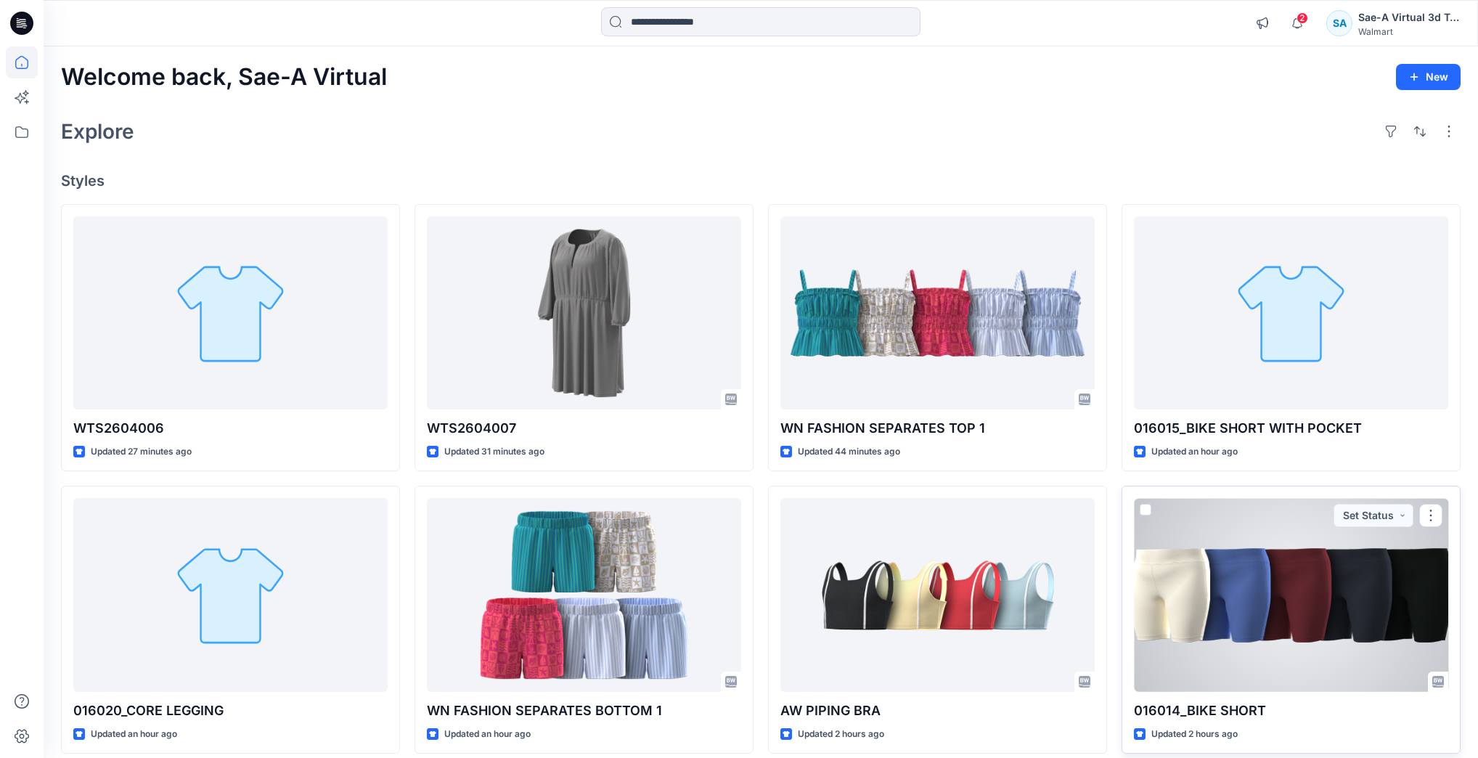 This screenshot has width=1478, height=758. Describe the element at coordinates (937, 313) in the screenshot. I see `a: WN FASHION SEPARATES TOP 1` at that location.